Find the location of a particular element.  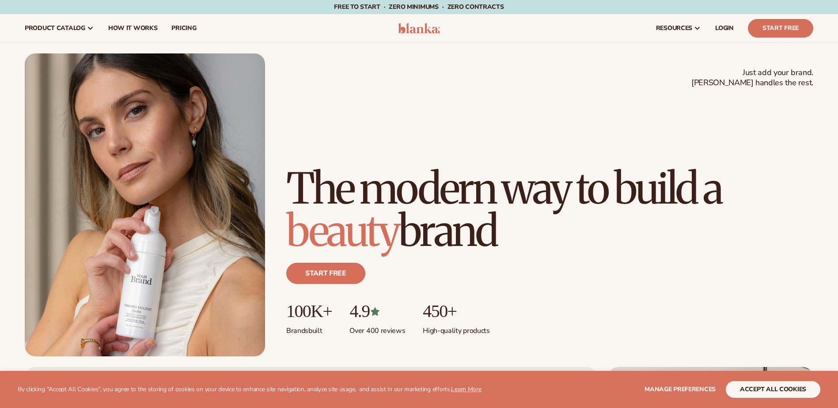

a: pricing is located at coordinates (184, 28).